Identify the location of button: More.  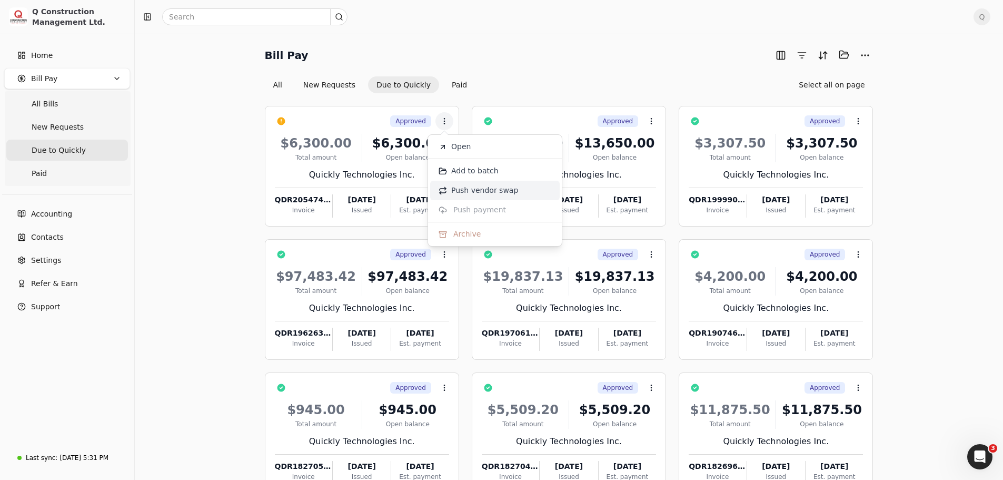
(865, 55).